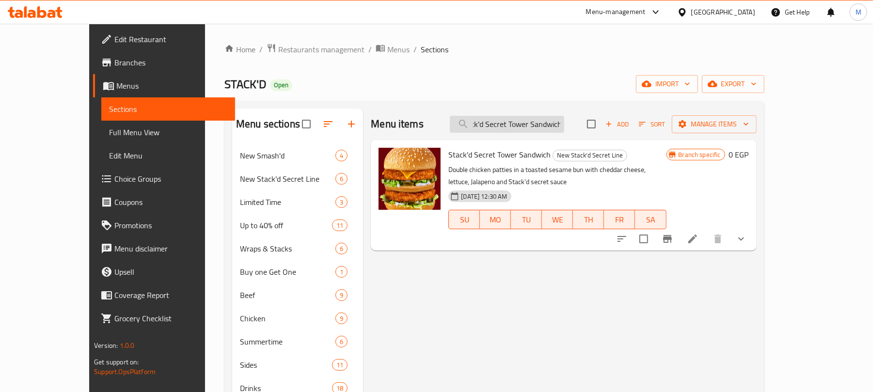 The height and width of the screenshot is (392, 873). Describe the element at coordinates (341, 272) in the screenshot. I see `span: 1` at that location.